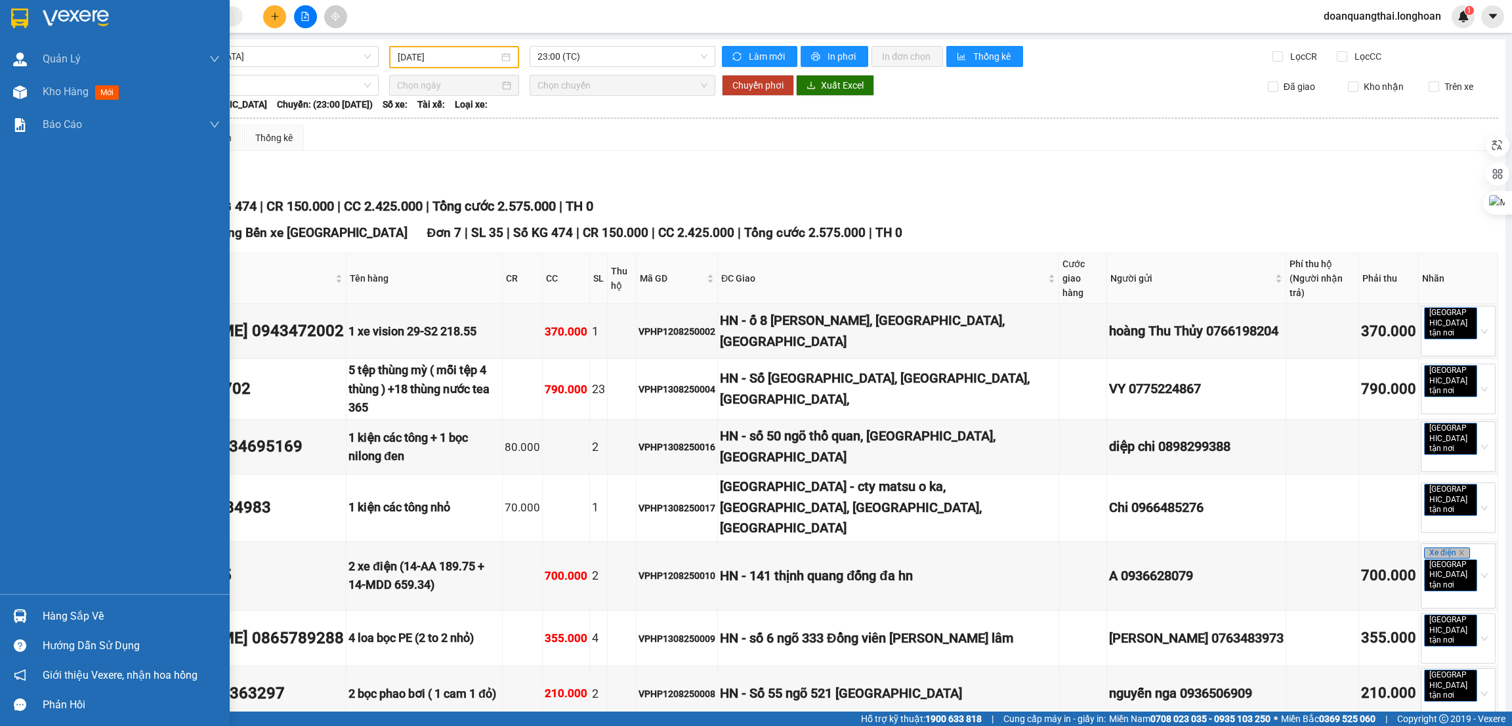  What do you see at coordinates (677, 639) in the screenshot?
I see `div: VPHP1308250009` at bounding box center [677, 639].